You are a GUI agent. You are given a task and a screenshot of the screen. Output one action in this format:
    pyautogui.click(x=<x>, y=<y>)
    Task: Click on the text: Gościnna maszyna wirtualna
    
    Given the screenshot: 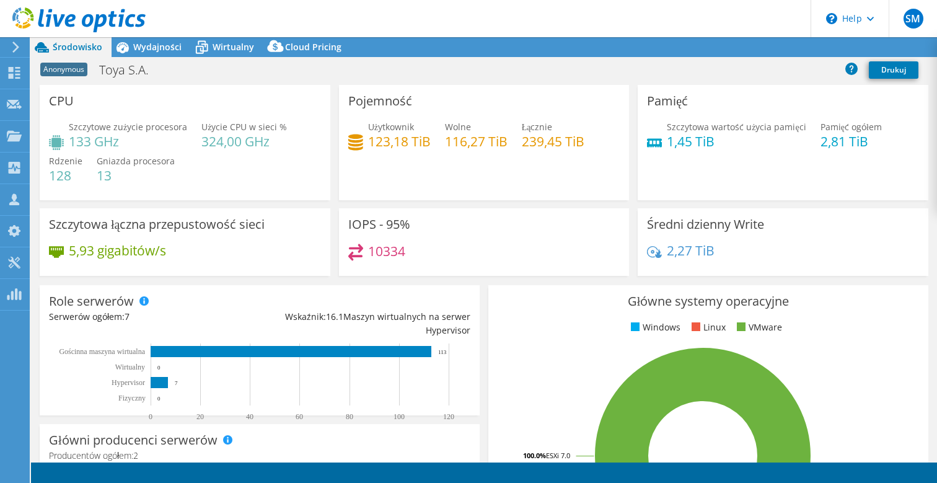 What is the action you would take?
    pyautogui.click(x=102, y=351)
    